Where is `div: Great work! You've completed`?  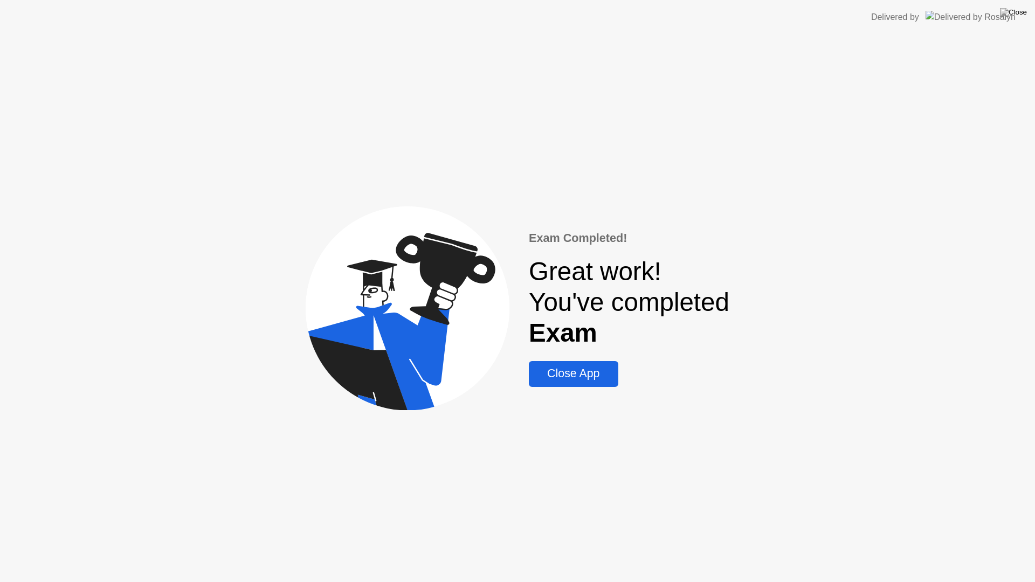
div: Great work! You've completed is located at coordinates (629, 302).